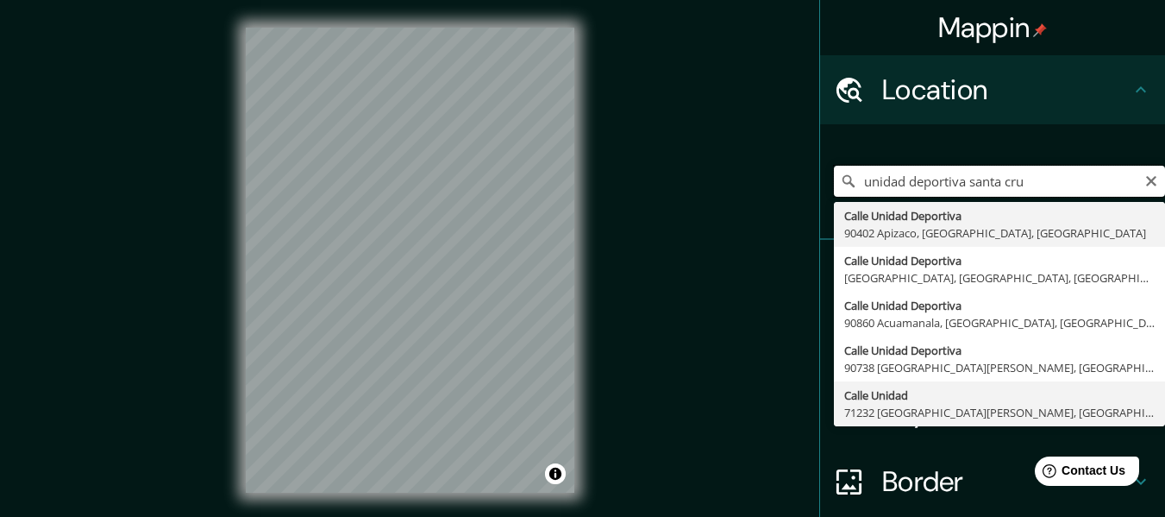  Describe the element at coordinates (1000, 395) in the screenshot. I see `div: Calle Unidad` at that location.